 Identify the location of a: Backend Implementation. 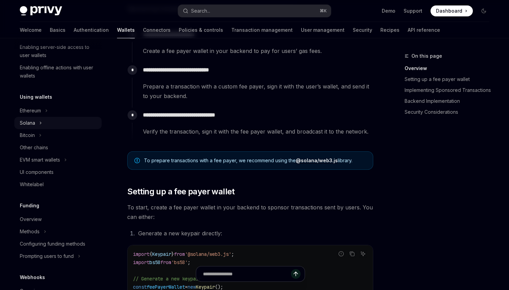
(450, 101).